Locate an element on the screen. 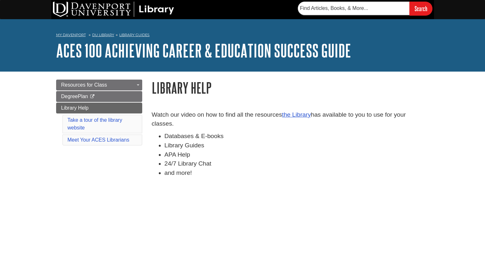 The height and width of the screenshot is (264, 485). li: Library Guides is located at coordinates (297, 145).